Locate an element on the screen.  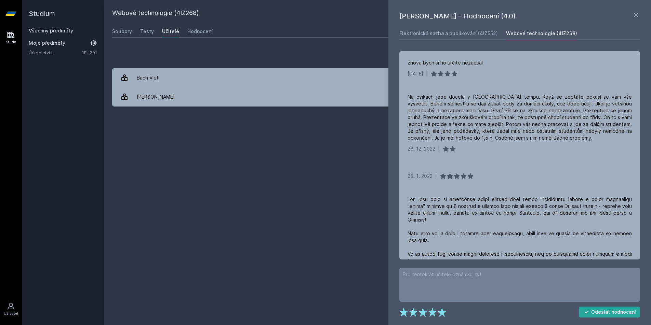
a: Testy is located at coordinates (147, 31).